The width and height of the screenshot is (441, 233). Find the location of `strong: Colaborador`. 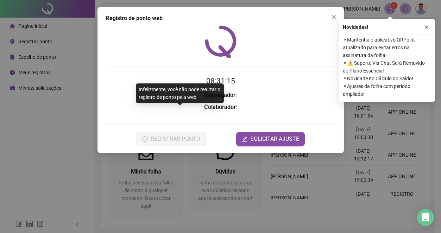

strong: Colaborador is located at coordinates (220, 107).